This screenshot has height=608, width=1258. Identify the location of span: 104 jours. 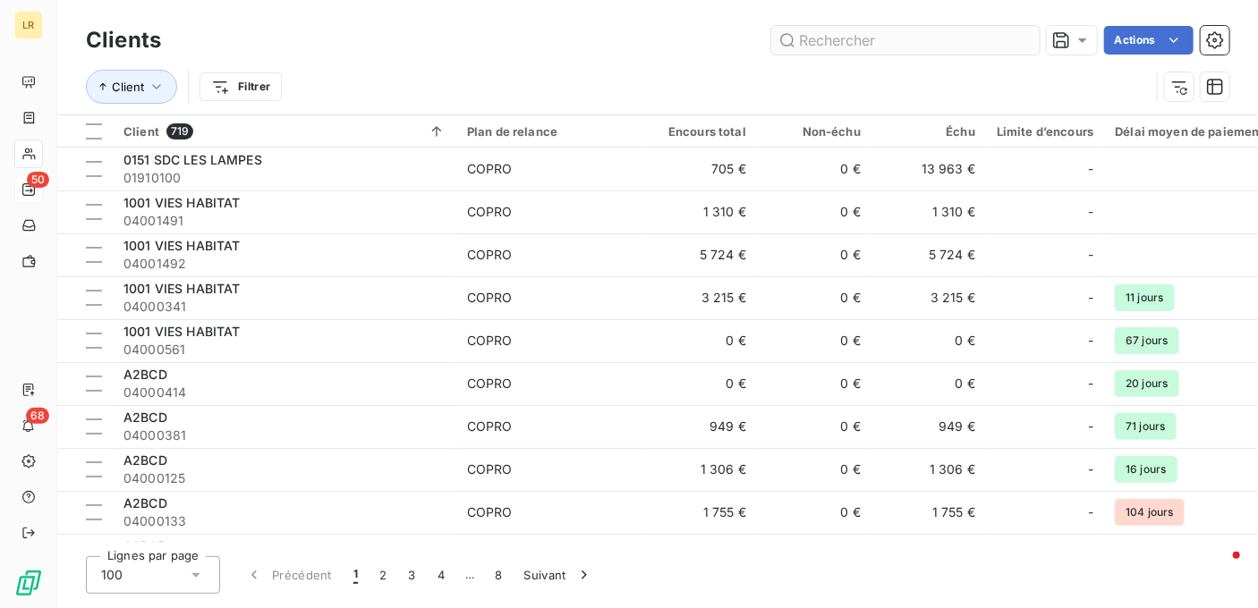
(1149, 513).